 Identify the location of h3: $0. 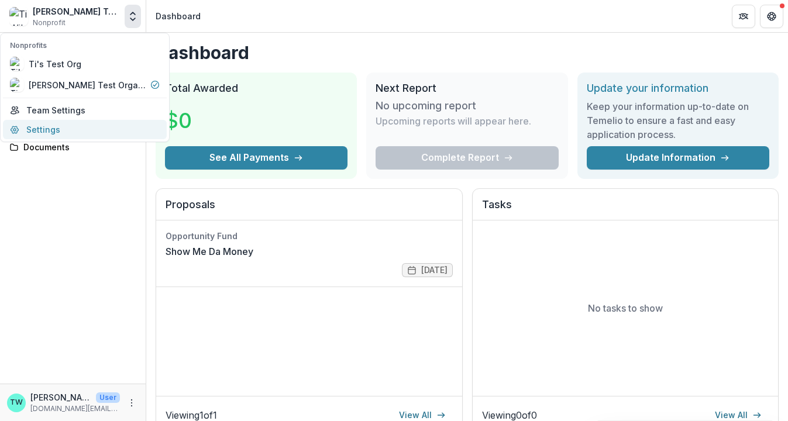
(209, 120).